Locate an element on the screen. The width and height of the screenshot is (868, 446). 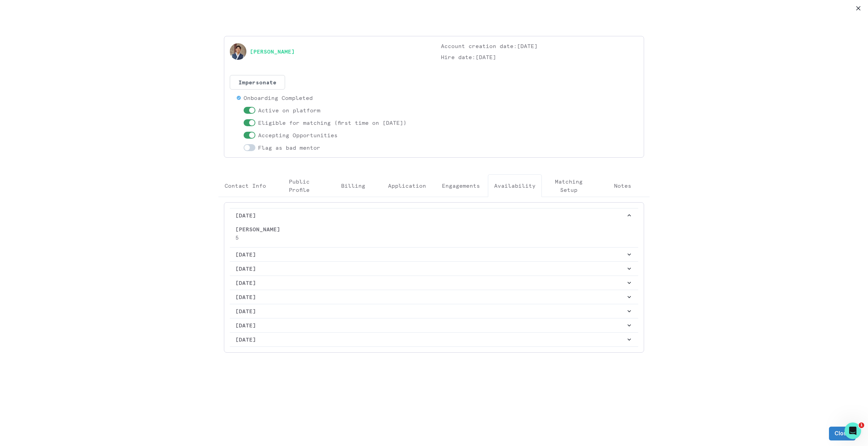
p: Public Profile is located at coordinates (299, 186).